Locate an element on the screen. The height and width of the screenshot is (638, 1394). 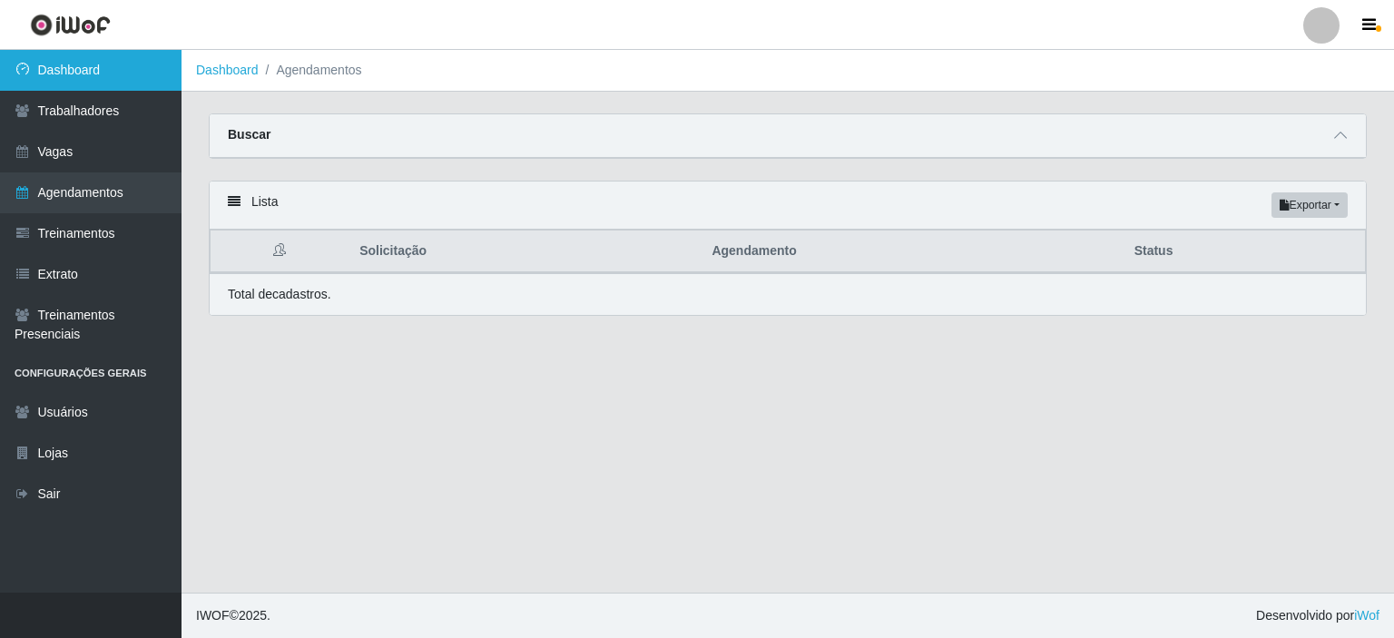
button: Exportar is located at coordinates (1310, 205).